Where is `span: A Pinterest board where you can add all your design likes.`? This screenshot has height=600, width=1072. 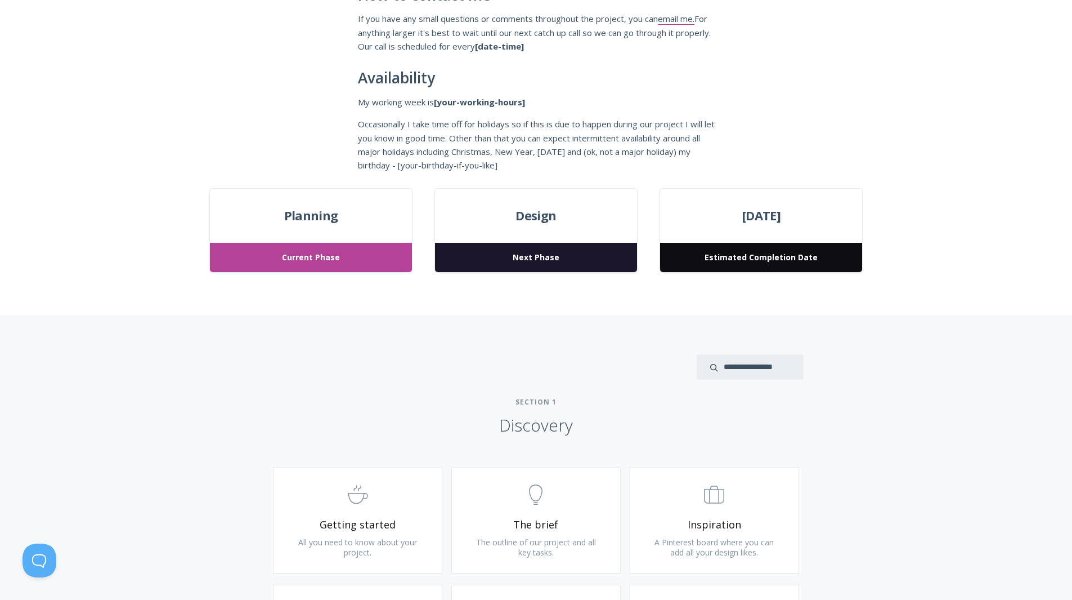 span: A Pinterest board where you can add all your design likes. is located at coordinates (714, 547).